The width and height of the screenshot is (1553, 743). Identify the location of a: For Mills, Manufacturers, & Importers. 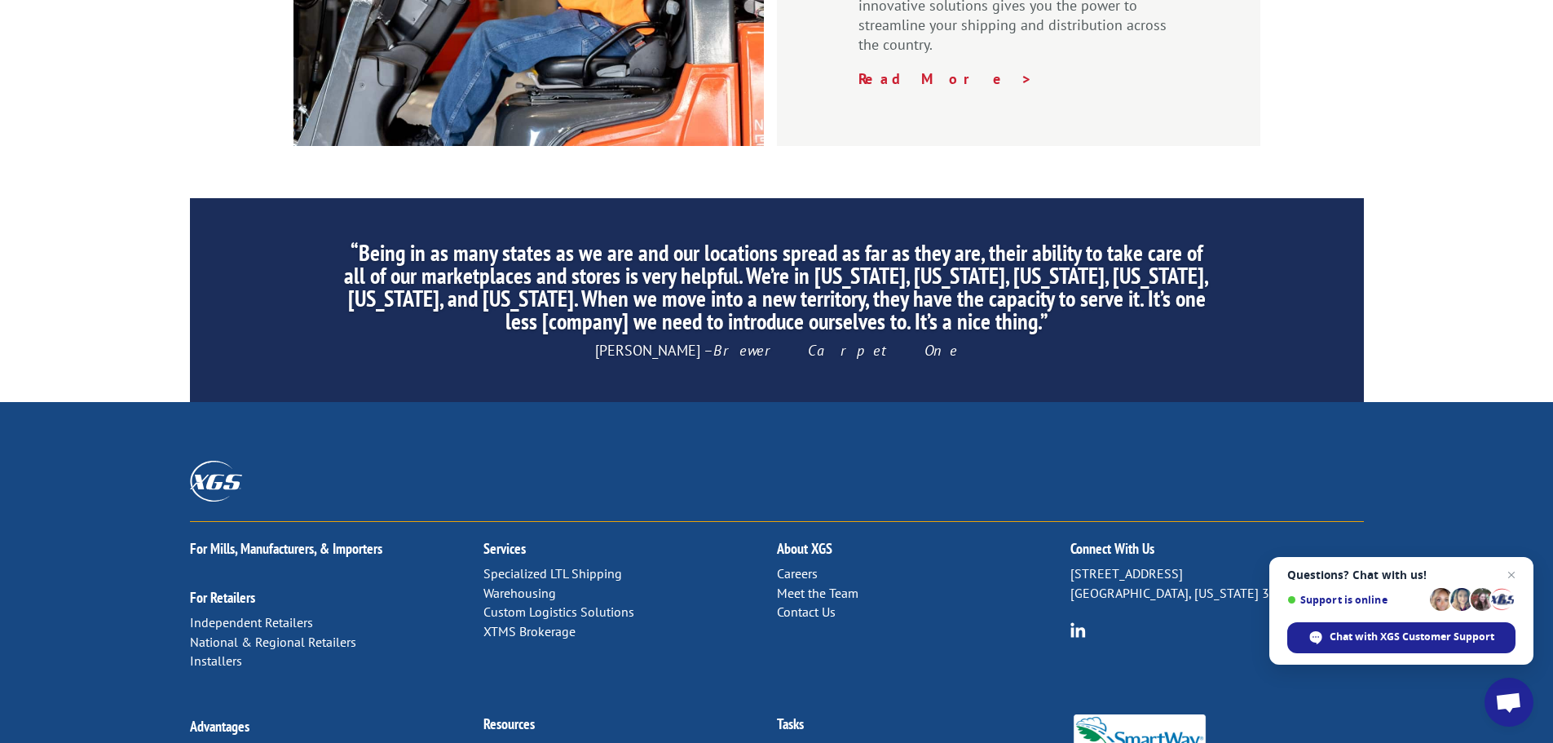
(286, 548).